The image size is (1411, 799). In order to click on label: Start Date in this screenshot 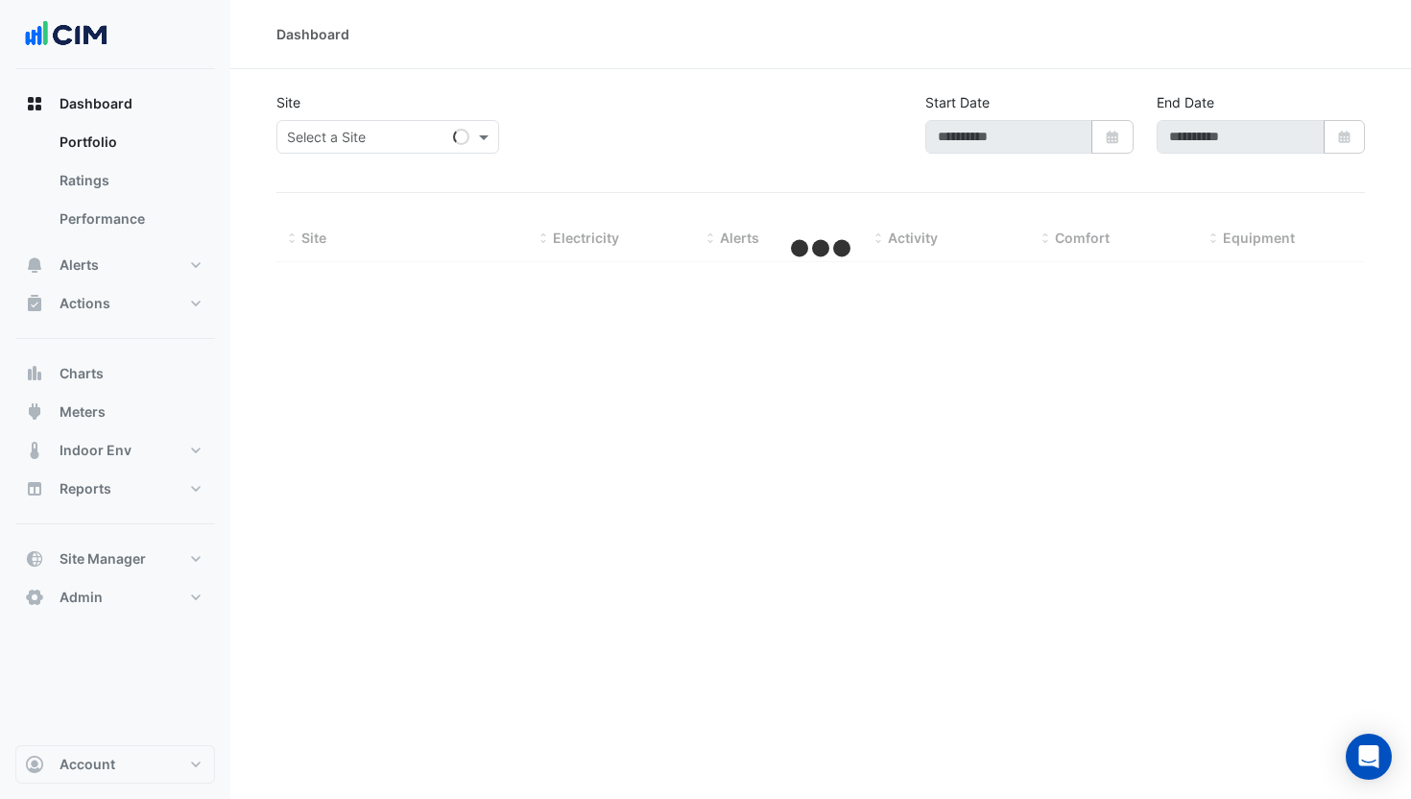, I will do `click(957, 102)`.